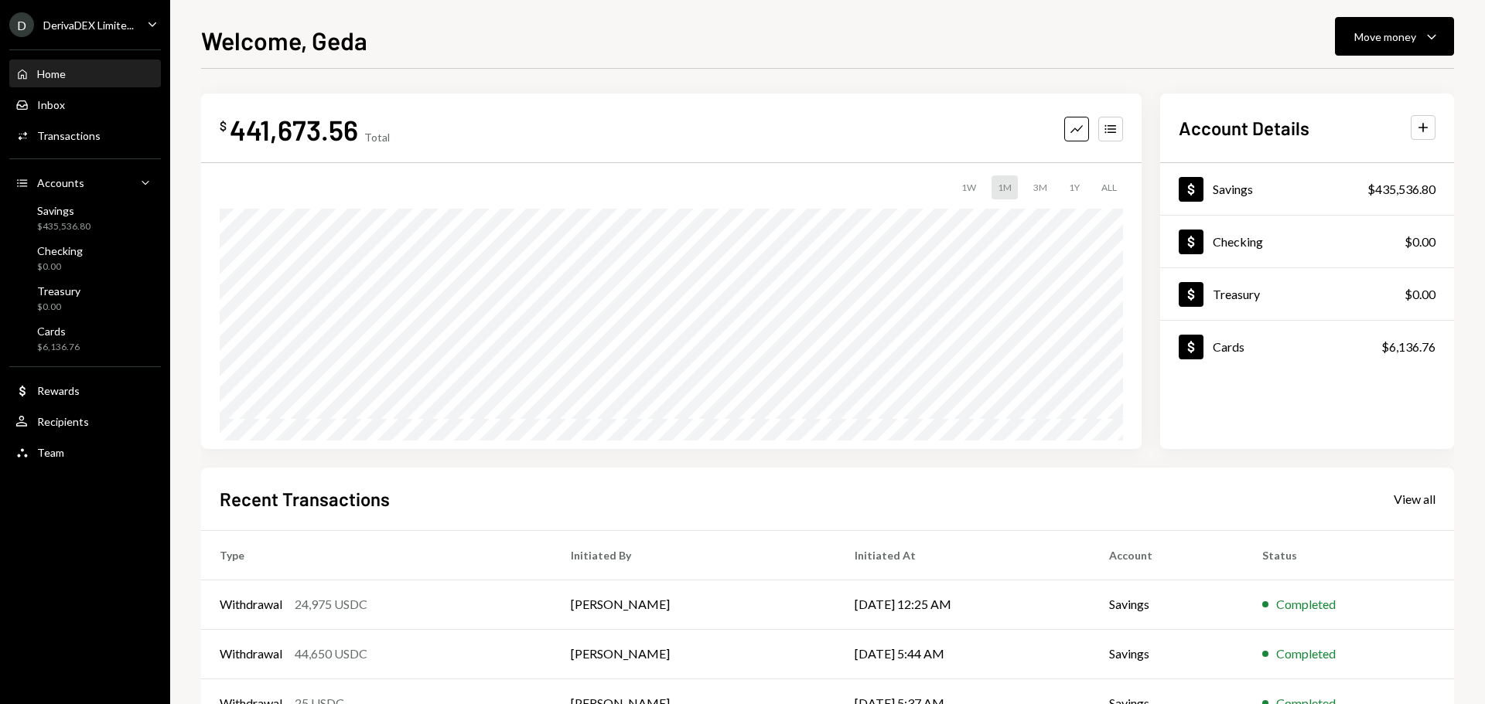  Describe the element at coordinates (1109, 187) in the screenshot. I see `div: ALL` at that location.